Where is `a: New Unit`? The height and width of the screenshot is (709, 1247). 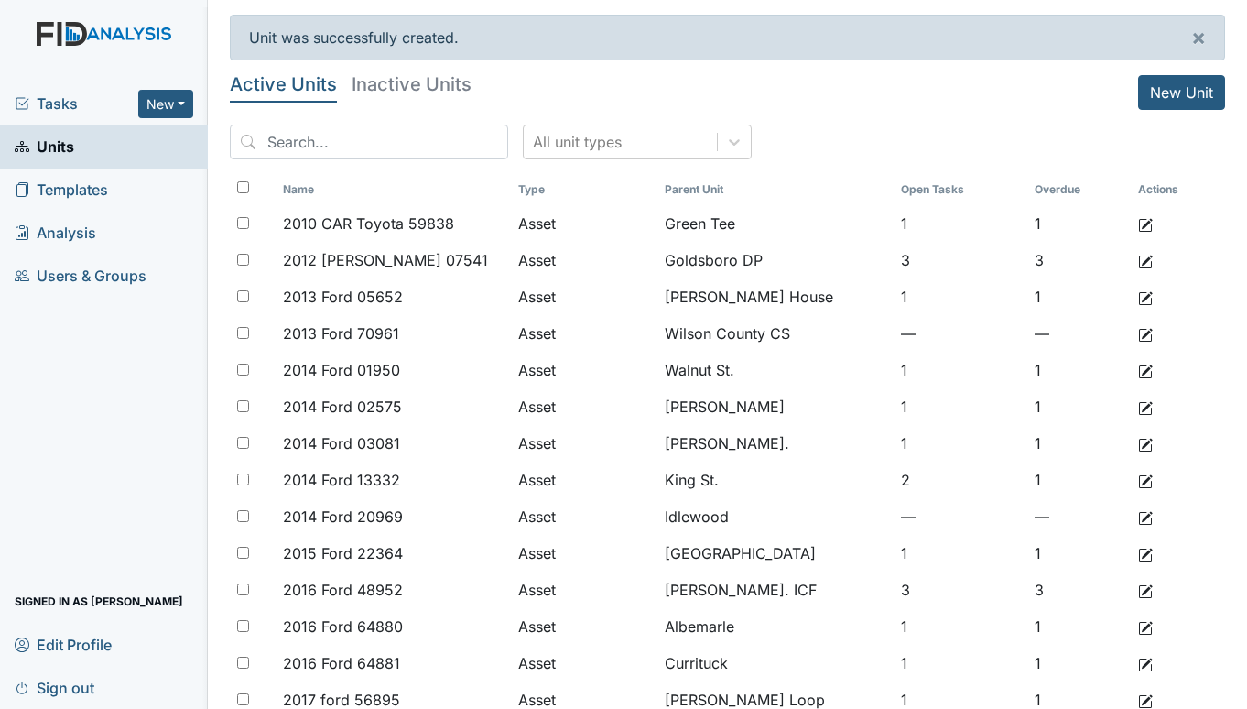 a: New Unit is located at coordinates (1181, 92).